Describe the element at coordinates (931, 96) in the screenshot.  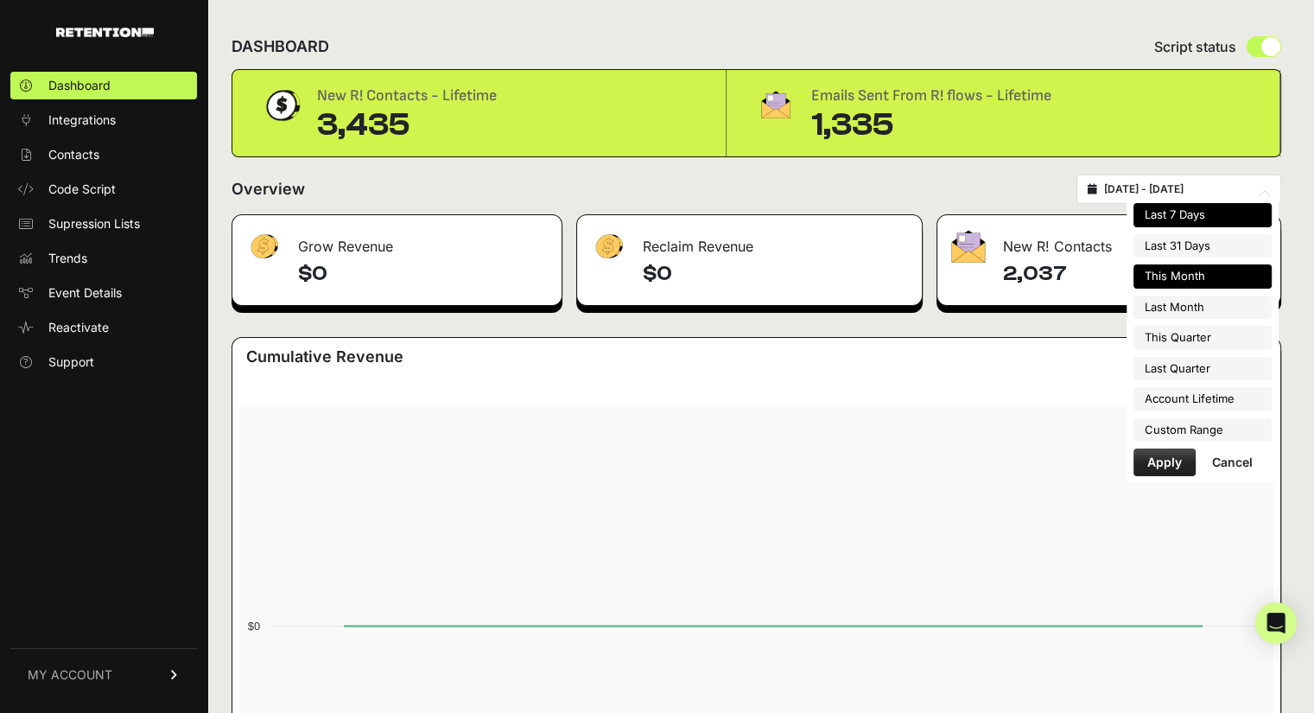
I see `div: Emails Sent From R! flows - Lifetime` at that location.